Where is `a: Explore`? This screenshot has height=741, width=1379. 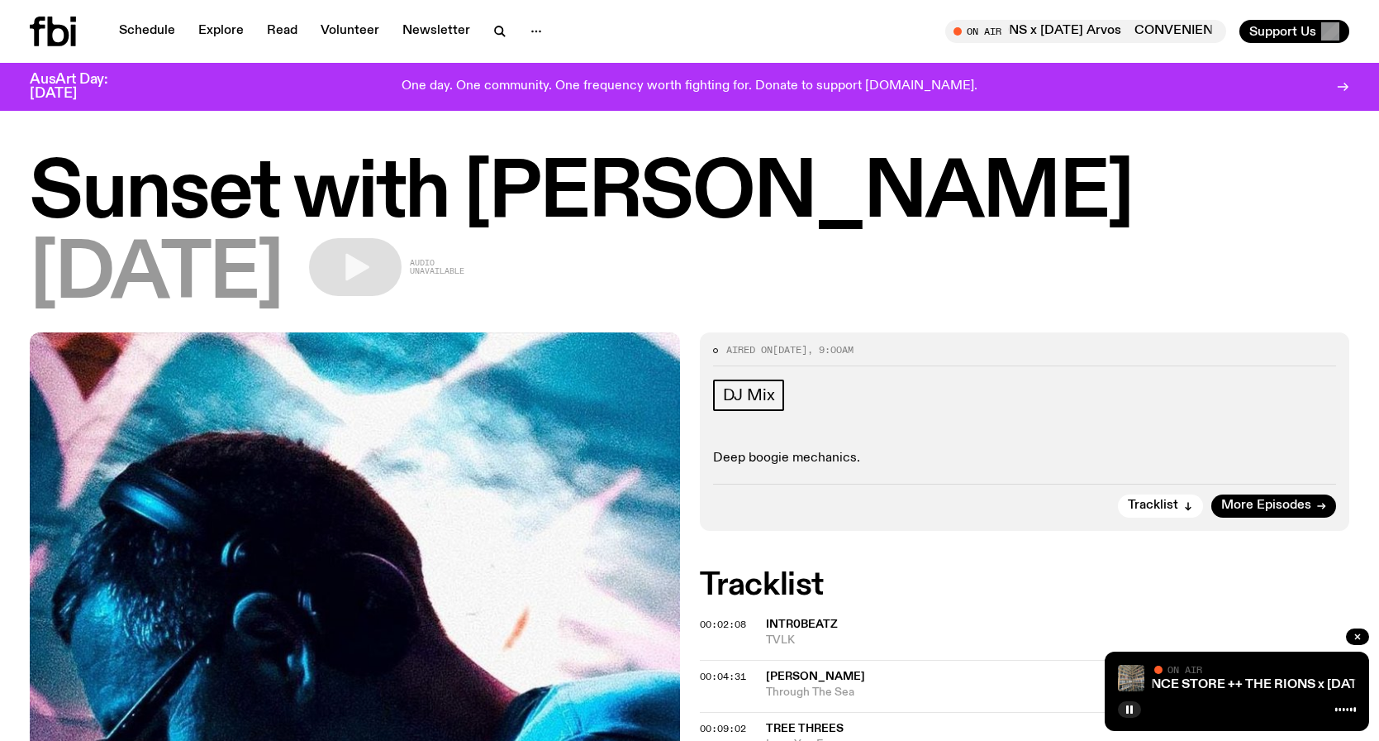
a: Explore is located at coordinates (221, 31).